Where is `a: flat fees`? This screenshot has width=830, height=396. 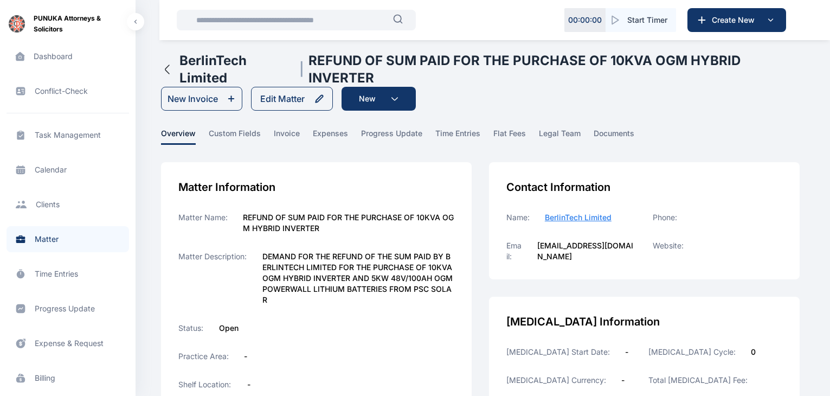
a: flat fees is located at coordinates (516, 136).